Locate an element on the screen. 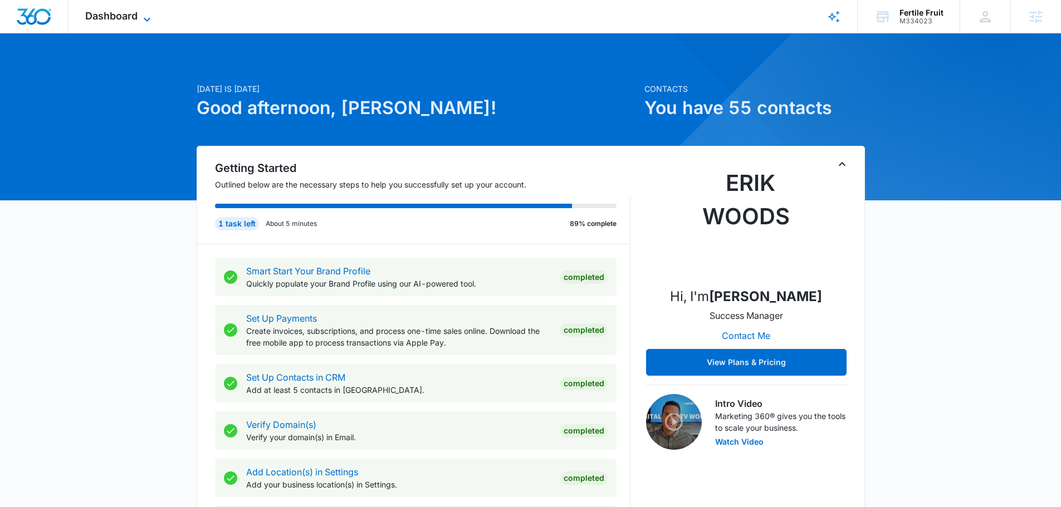 The image size is (1061, 507). h2: Getting Started is located at coordinates (423, 168).